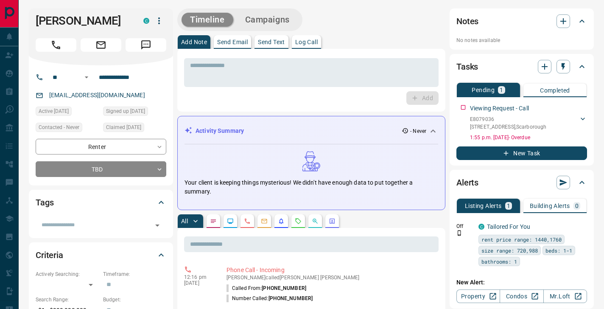  I want to click on p: 12:16 pm, so click(199, 277).